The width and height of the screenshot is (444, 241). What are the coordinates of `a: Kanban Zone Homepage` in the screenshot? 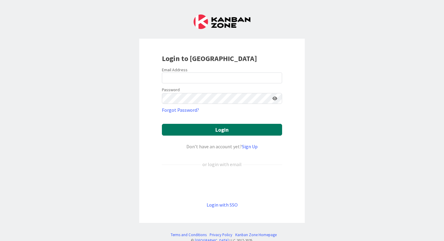 It's located at (256, 235).